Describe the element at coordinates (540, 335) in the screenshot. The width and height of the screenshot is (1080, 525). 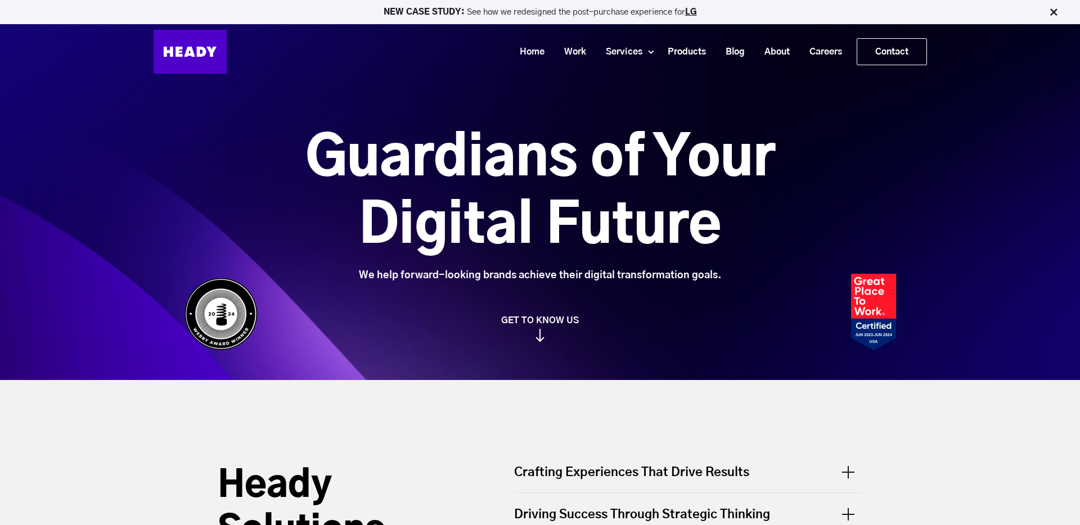
I see `img: arrow_down` at that location.